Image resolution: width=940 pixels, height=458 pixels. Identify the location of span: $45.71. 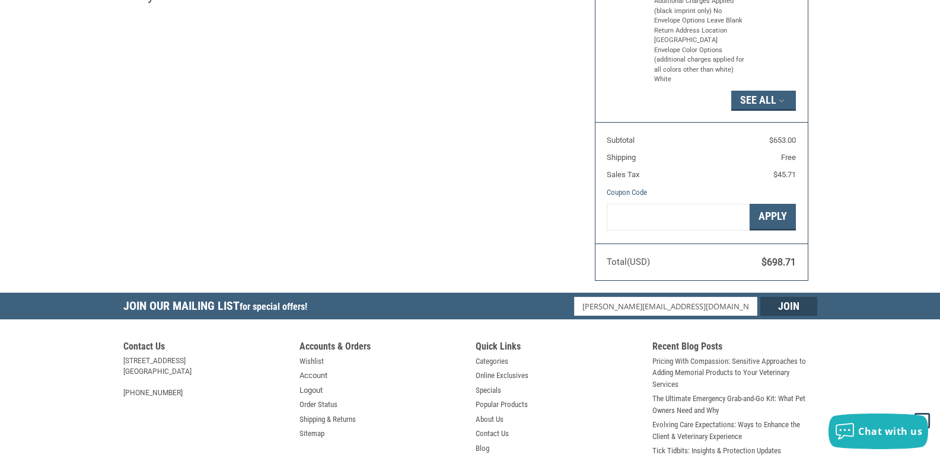
(785, 174).